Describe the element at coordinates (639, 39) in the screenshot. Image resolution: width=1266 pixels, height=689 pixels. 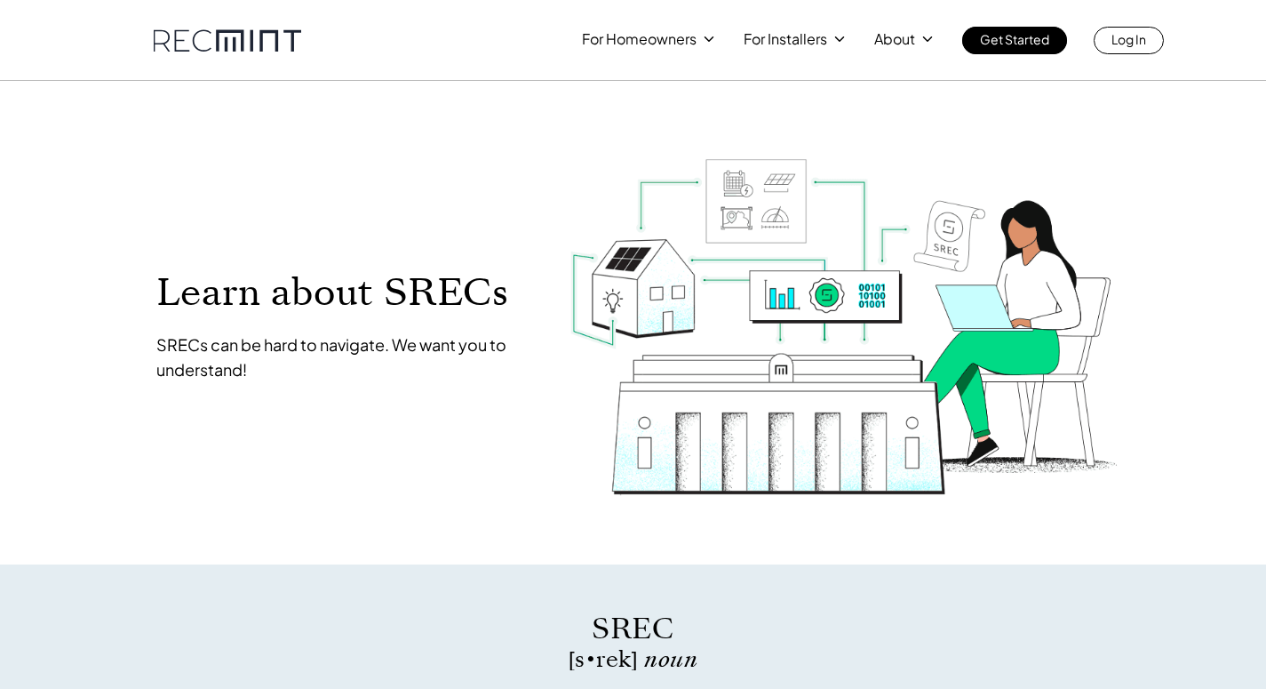
I see `p: For Homeowners` at that location.